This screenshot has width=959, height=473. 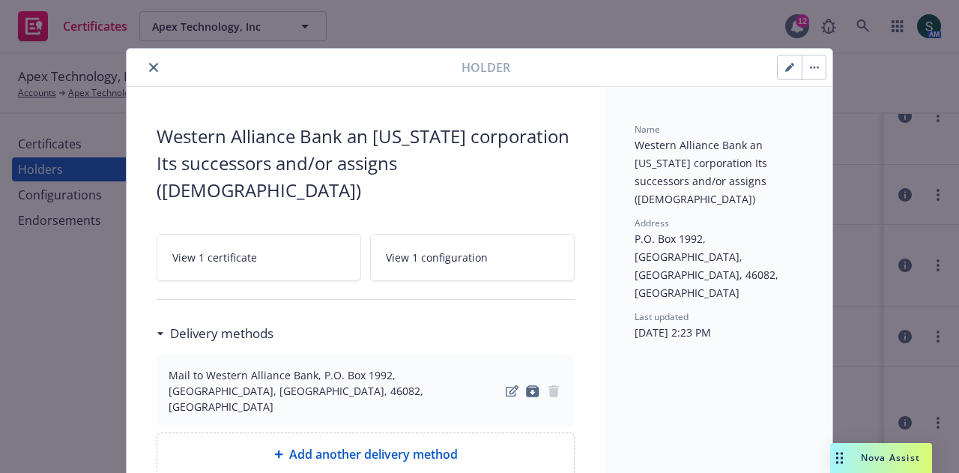 I want to click on div: Delivery methods, so click(x=215, y=333).